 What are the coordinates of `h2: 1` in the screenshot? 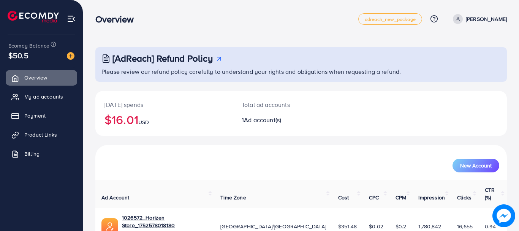 It's located at (284, 120).